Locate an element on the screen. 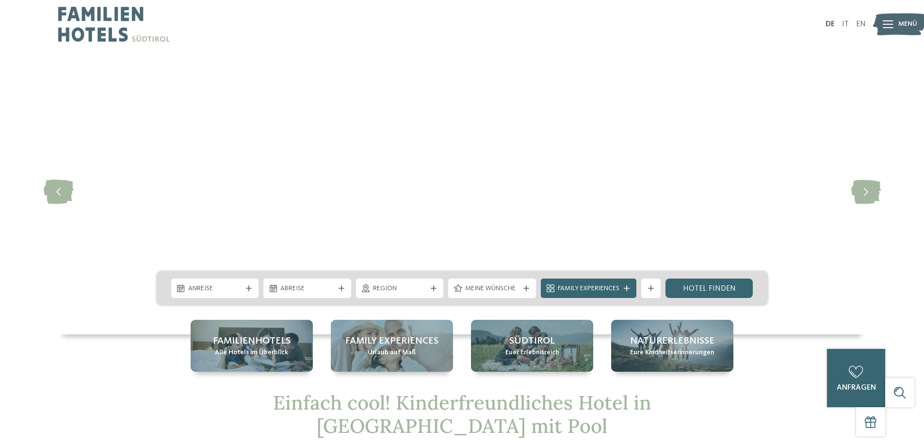 The height and width of the screenshot is (446, 924). a: anfragen is located at coordinates (856, 378).